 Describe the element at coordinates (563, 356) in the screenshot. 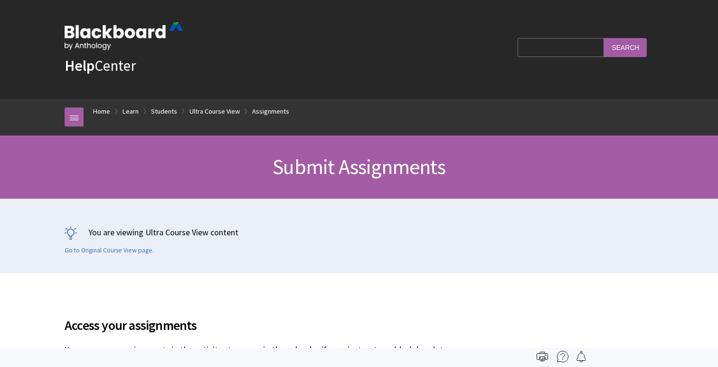

I see `img: More help` at that location.